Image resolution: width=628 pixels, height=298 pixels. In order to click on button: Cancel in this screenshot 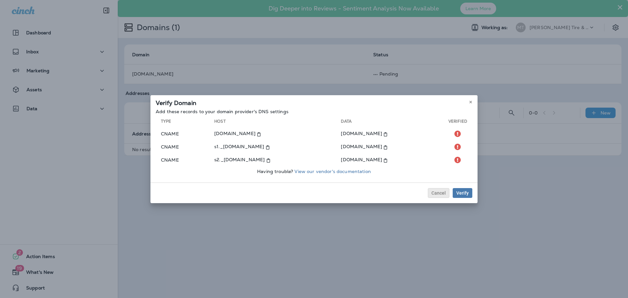, I will do `click(439, 193)`.